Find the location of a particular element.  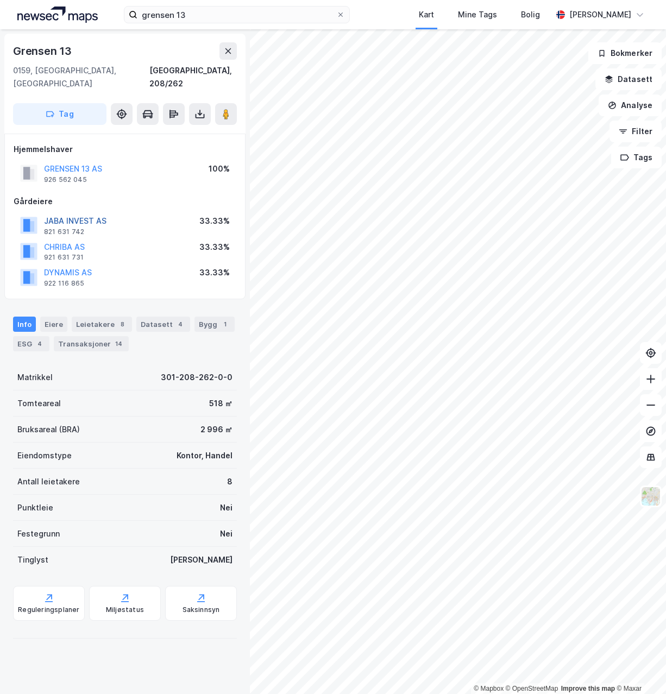

div: 14 is located at coordinates (118, 344).